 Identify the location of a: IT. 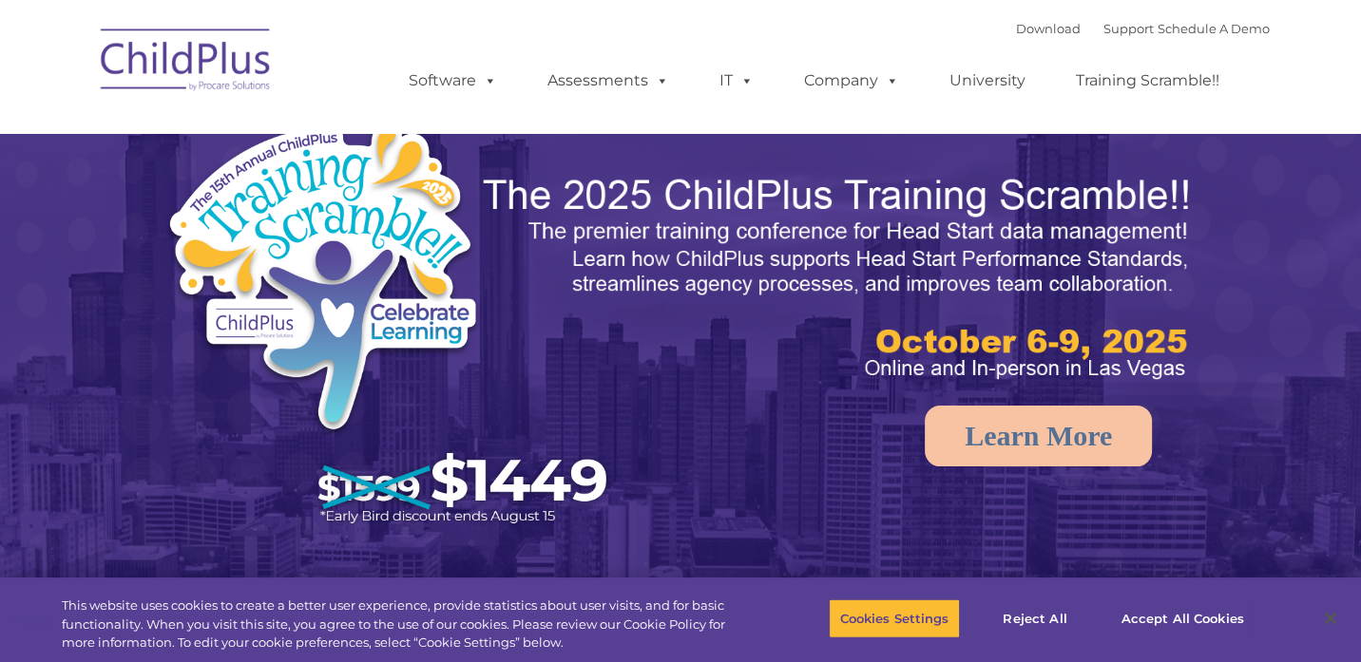
(736, 81).